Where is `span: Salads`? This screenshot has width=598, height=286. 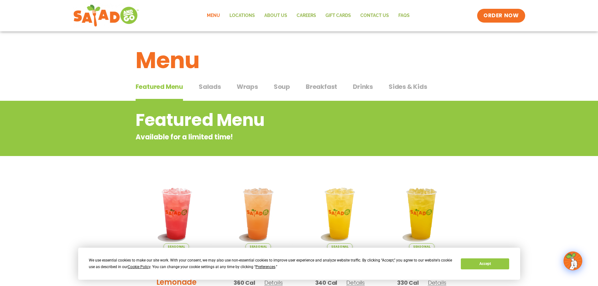 span: Salads is located at coordinates (210, 87).